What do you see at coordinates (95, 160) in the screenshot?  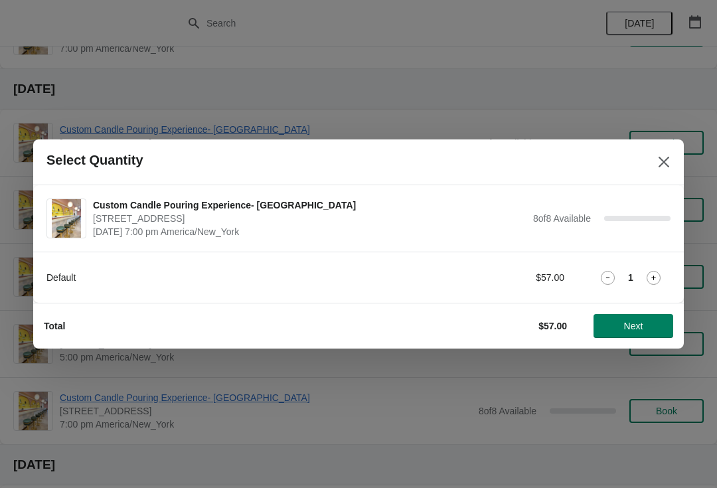 I see `h2: Select Quantity` at bounding box center [95, 160].